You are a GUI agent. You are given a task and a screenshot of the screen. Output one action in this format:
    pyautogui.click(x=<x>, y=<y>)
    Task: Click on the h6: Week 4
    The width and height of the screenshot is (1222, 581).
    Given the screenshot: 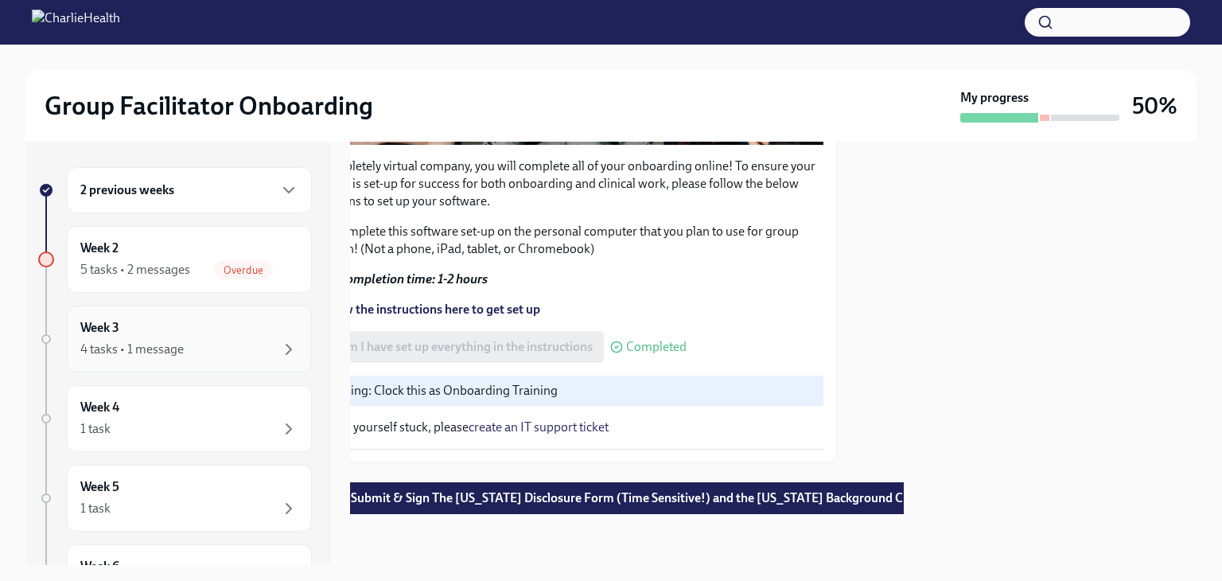 What is the action you would take?
    pyautogui.click(x=99, y=407)
    